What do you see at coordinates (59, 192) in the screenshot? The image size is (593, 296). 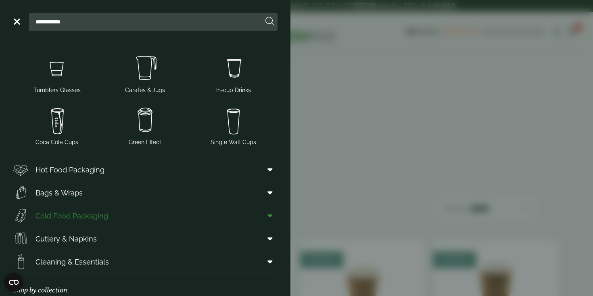 I see `span: Bags & Wraps` at bounding box center [59, 192].